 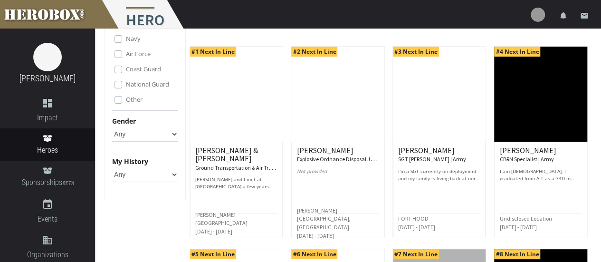 What do you see at coordinates (138, 54) in the screenshot?
I see `label: Air Force` at bounding box center [138, 54].